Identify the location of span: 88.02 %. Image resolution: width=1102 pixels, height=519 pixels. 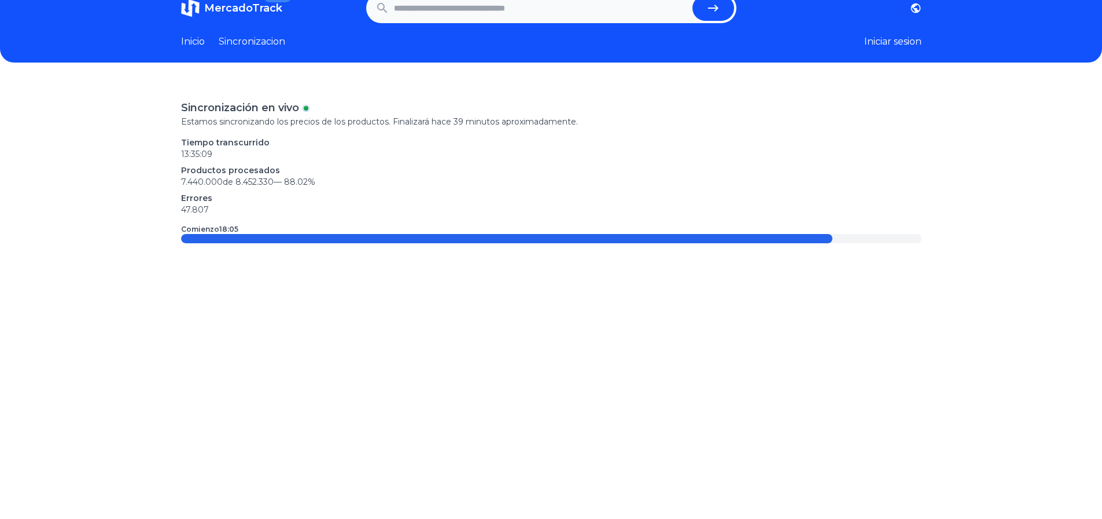
(300, 182).